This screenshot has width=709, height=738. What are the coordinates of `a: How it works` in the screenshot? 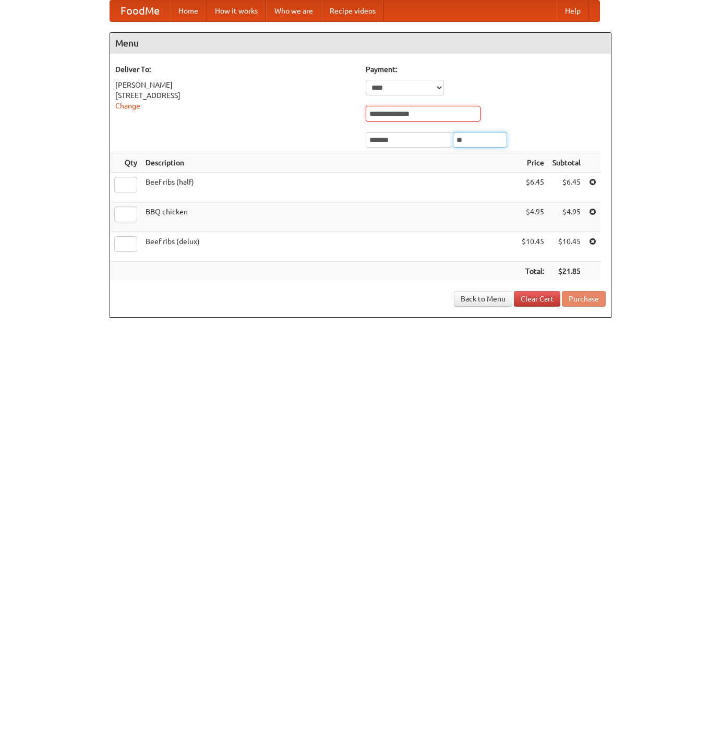 It's located at (236, 11).